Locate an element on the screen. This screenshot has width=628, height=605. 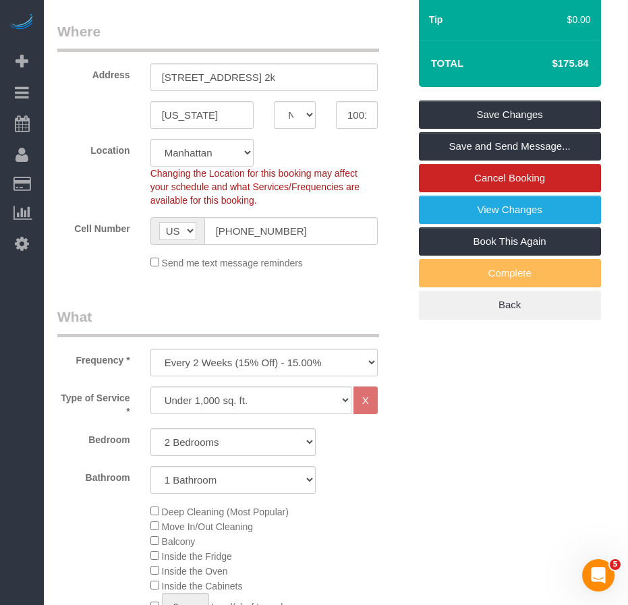
span: 5 is located at coordinates (616, 565).